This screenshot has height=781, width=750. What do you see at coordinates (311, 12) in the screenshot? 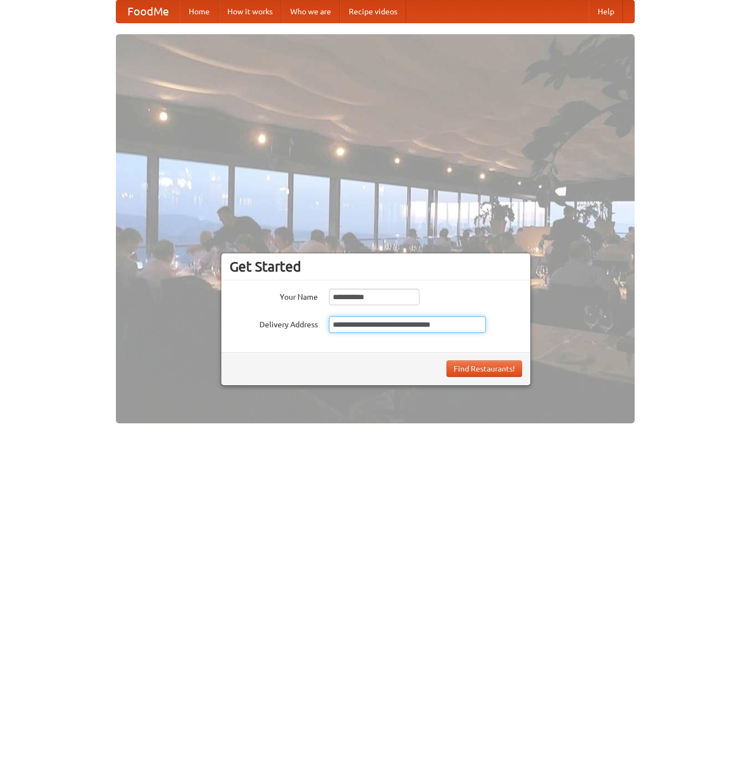
I see `a: Who we are` at bounding box center [311, 12].